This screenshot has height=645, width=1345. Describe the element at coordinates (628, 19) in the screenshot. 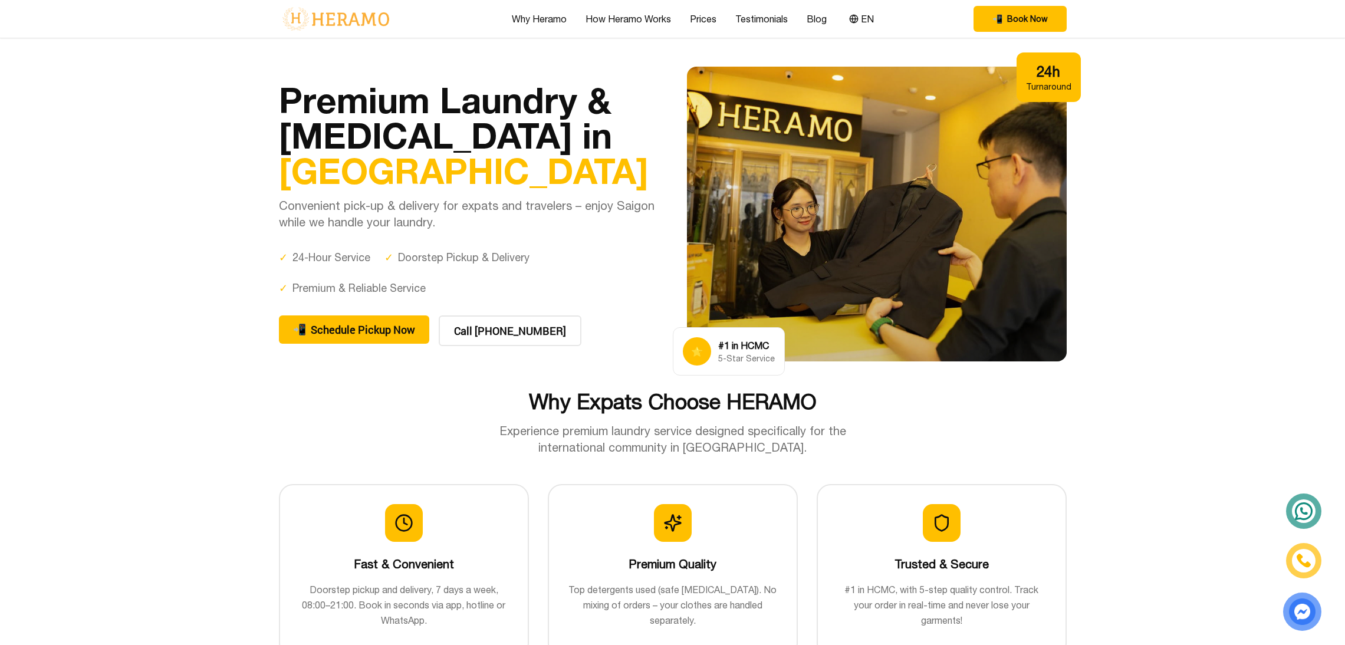

I see `a: How Heramo Works` at that location.